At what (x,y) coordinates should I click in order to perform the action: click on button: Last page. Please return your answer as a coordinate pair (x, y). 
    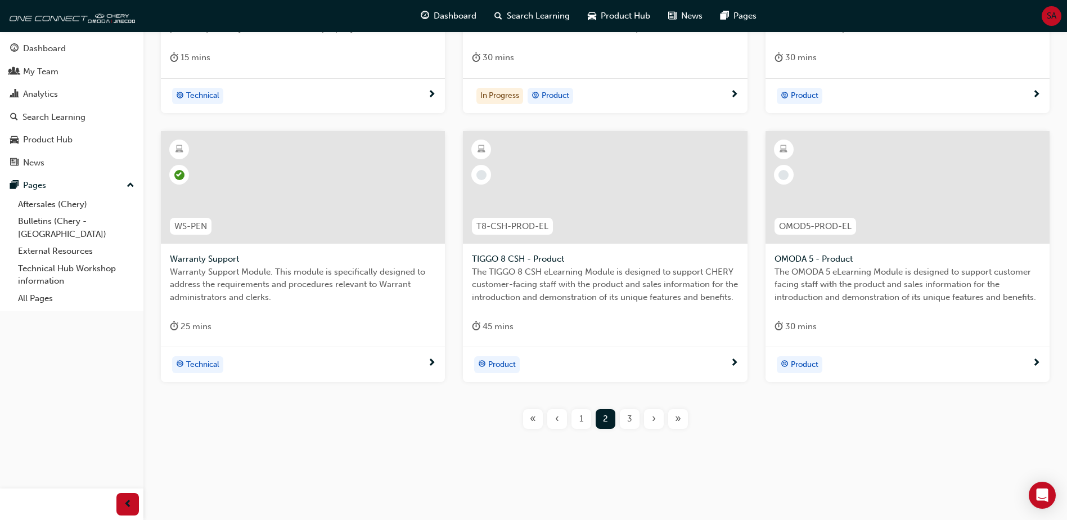
    Looking at the image, I should click on (678, 419).